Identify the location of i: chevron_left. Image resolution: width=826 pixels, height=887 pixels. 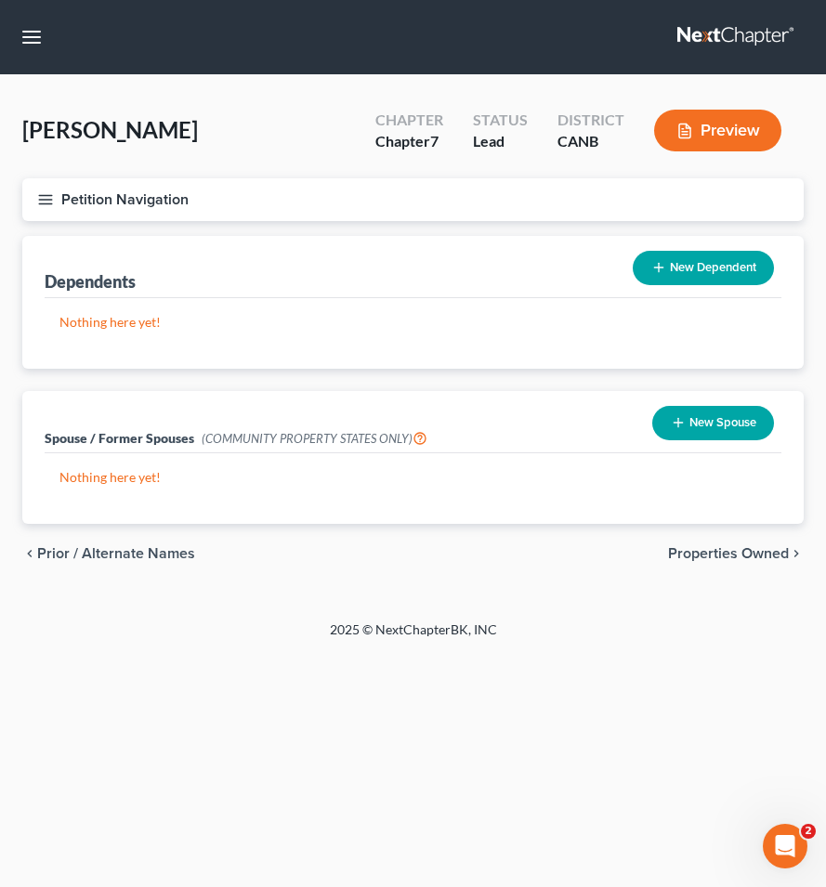
(30, 554).